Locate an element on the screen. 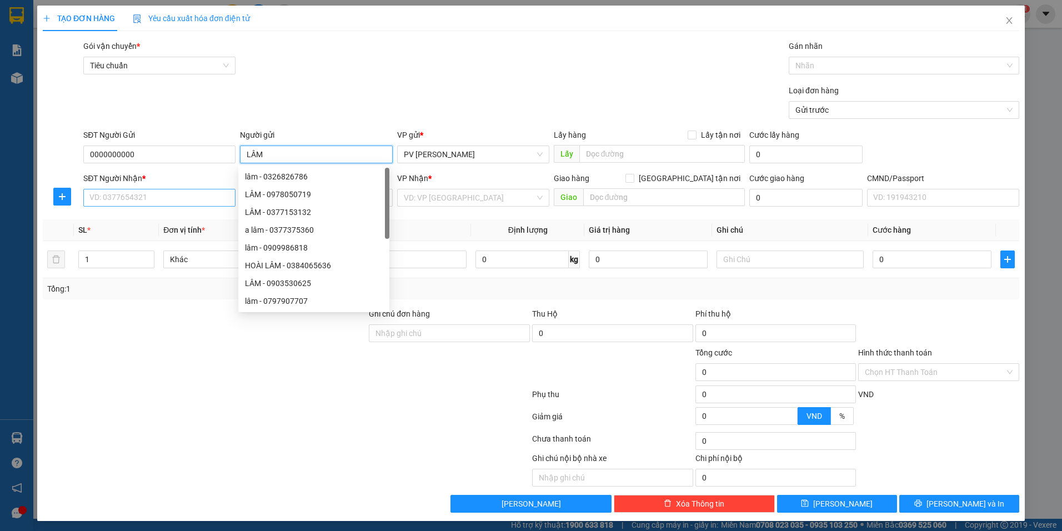  span: TẠO ĐƠN HÀNG is located at coordinates (79, 18).